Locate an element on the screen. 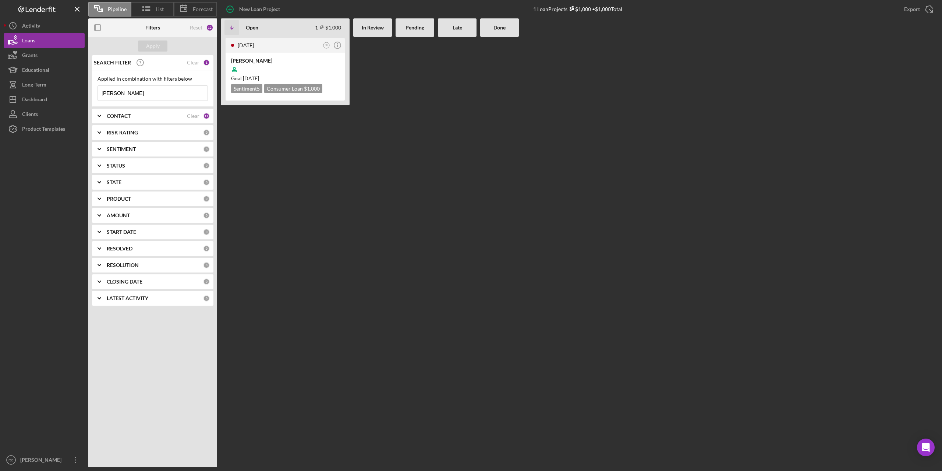 The height and width of the screenshot is (471, 942). div: Long-Term is located at coordinates (34, 85).